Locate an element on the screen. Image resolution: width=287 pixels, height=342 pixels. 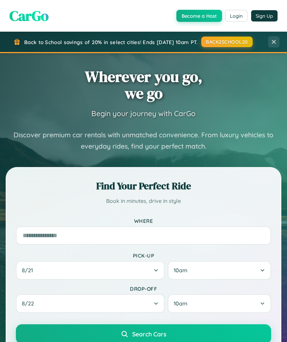
label: Where is located at coordinates (143, 221).